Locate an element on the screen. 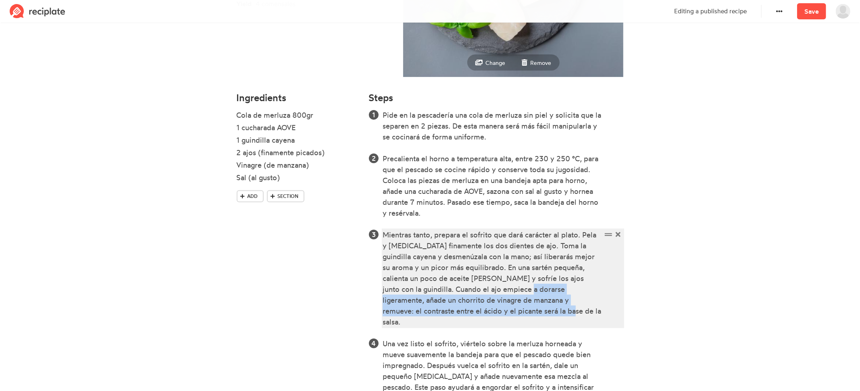 Image resolution: width=860 pixels, height=391 pixels. div: Pide en la pescadería una cola de merluza sin piel y solicita que la separen en 2 piezas. De esta... is located at coordinates (492, 126).